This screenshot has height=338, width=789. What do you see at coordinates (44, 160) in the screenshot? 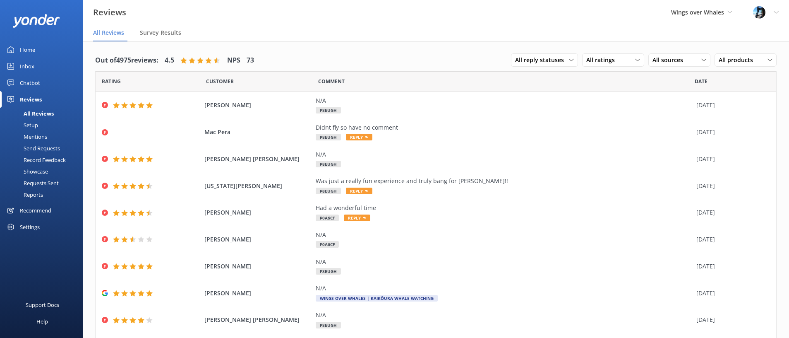
I see `a: Record Feedback` at bounding box center [44, 160].